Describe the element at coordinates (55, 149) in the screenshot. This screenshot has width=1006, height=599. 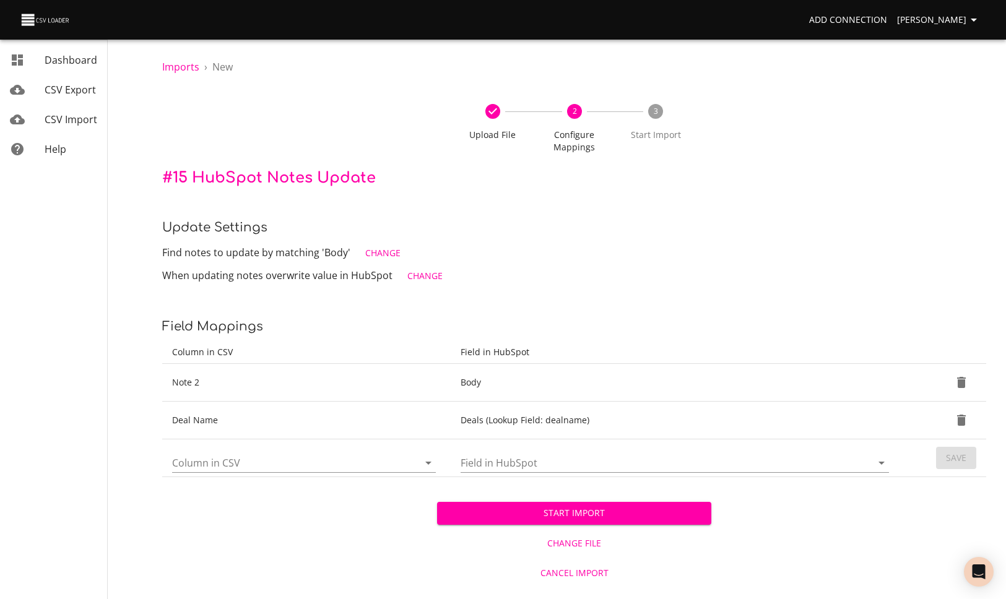
I see `span: Help` at that location.